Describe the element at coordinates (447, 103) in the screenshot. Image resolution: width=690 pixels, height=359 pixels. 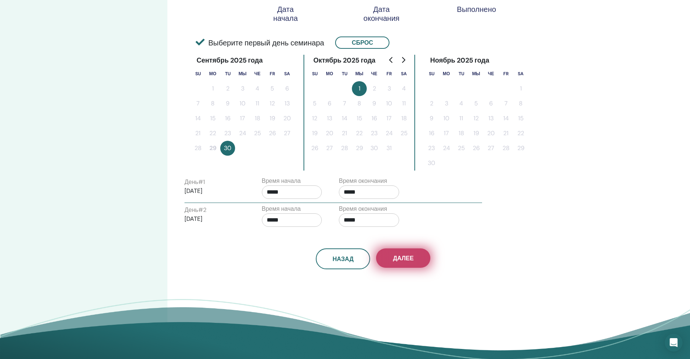
I see `button: 3` at that location.